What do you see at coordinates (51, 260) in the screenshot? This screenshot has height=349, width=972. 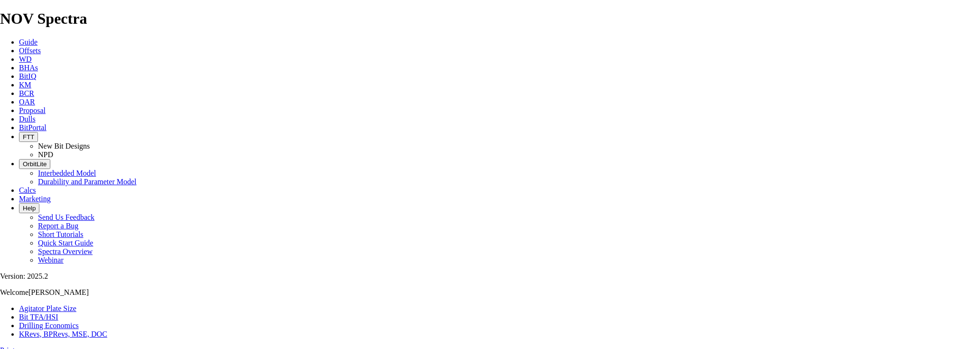 I see `a: Webinar` at bounding box center [51, 260].